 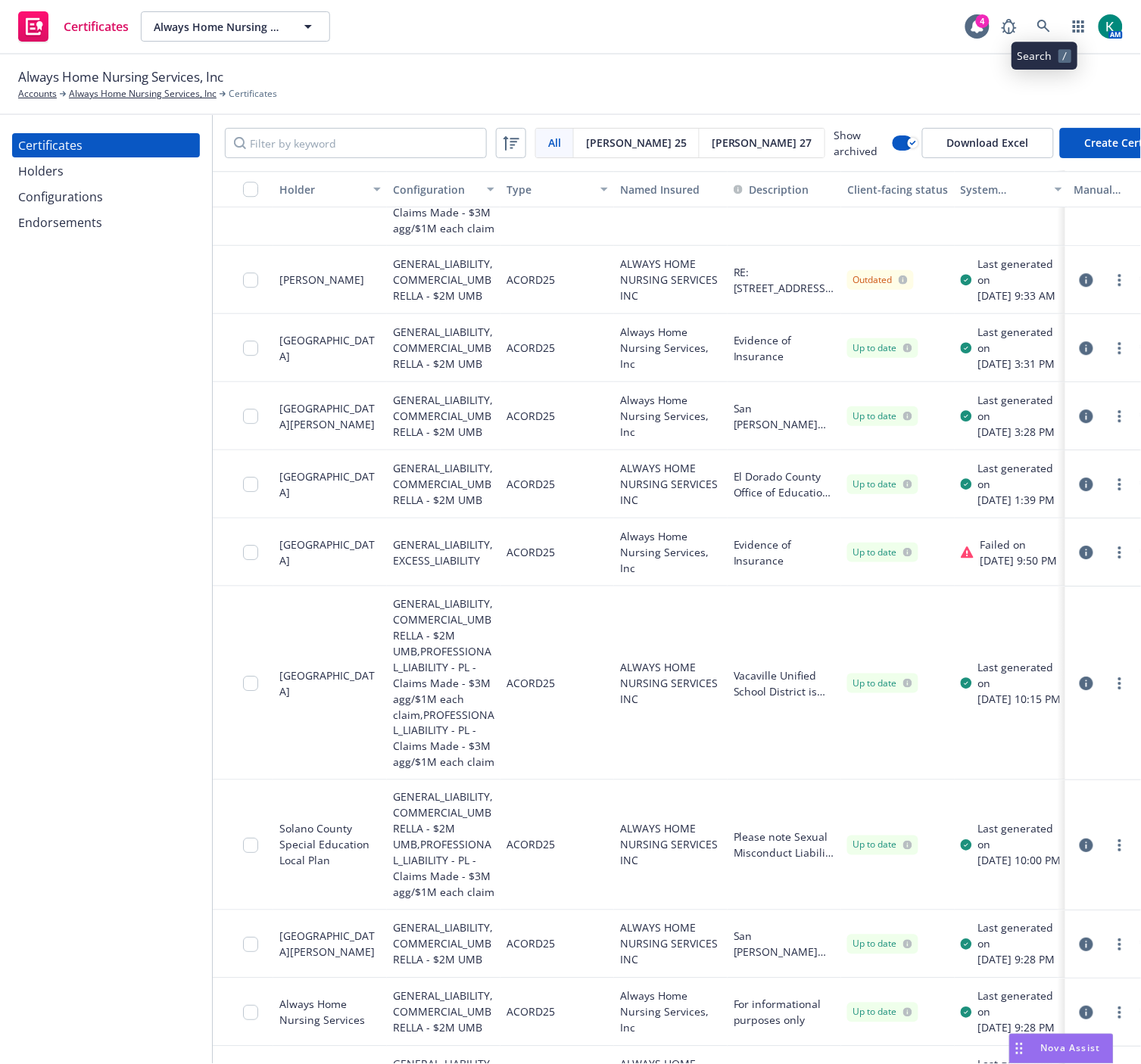 What do you see at coordinates (1019, 544) in the screenshot?
I see `div: Failed on` at bounding box center [1019, 544].